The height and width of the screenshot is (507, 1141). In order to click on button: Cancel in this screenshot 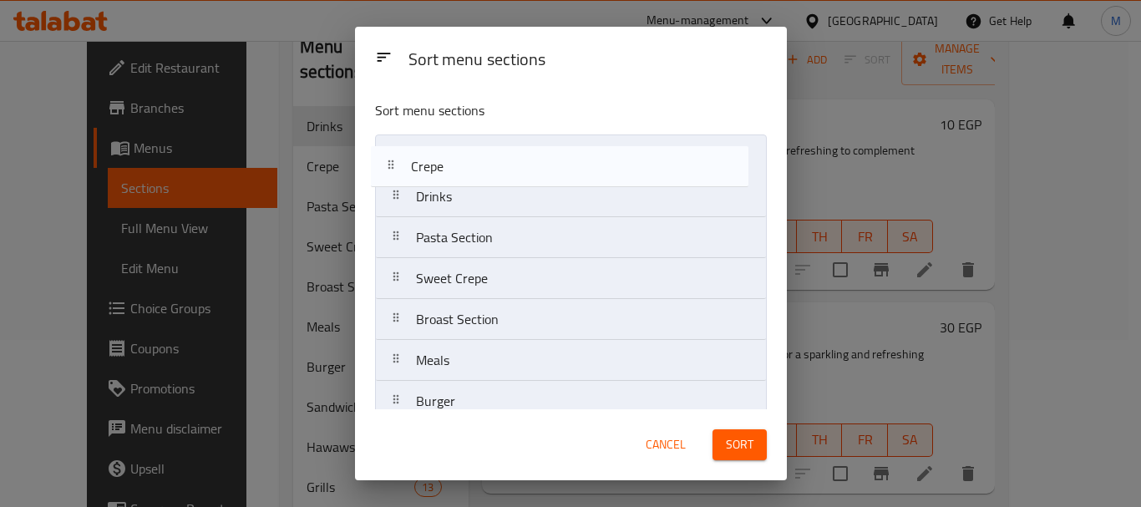, I will do `click(666, 444)`.